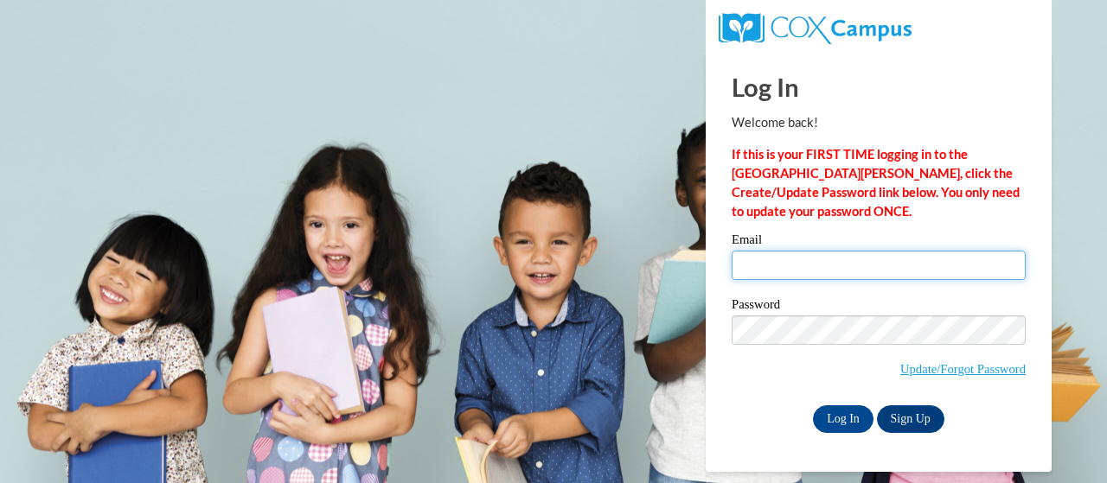  Describe the element at coordinates (879, 123) in the screenshot. I see `p: Welcome back!` at that location.